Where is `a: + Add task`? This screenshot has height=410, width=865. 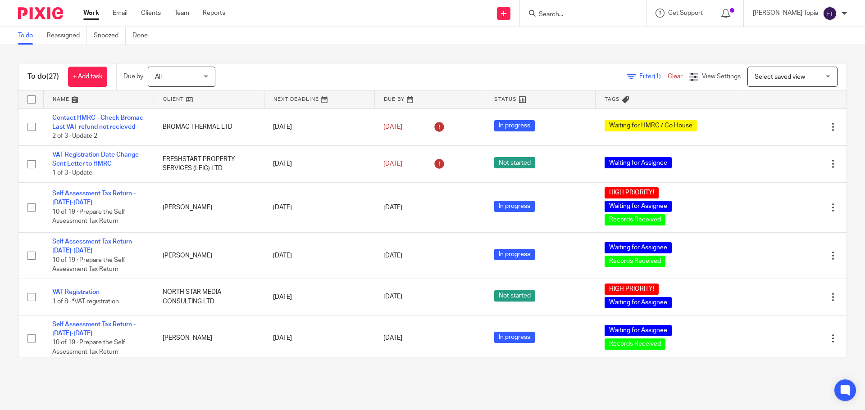
a: + Add task is located at coordinates (87, 77).